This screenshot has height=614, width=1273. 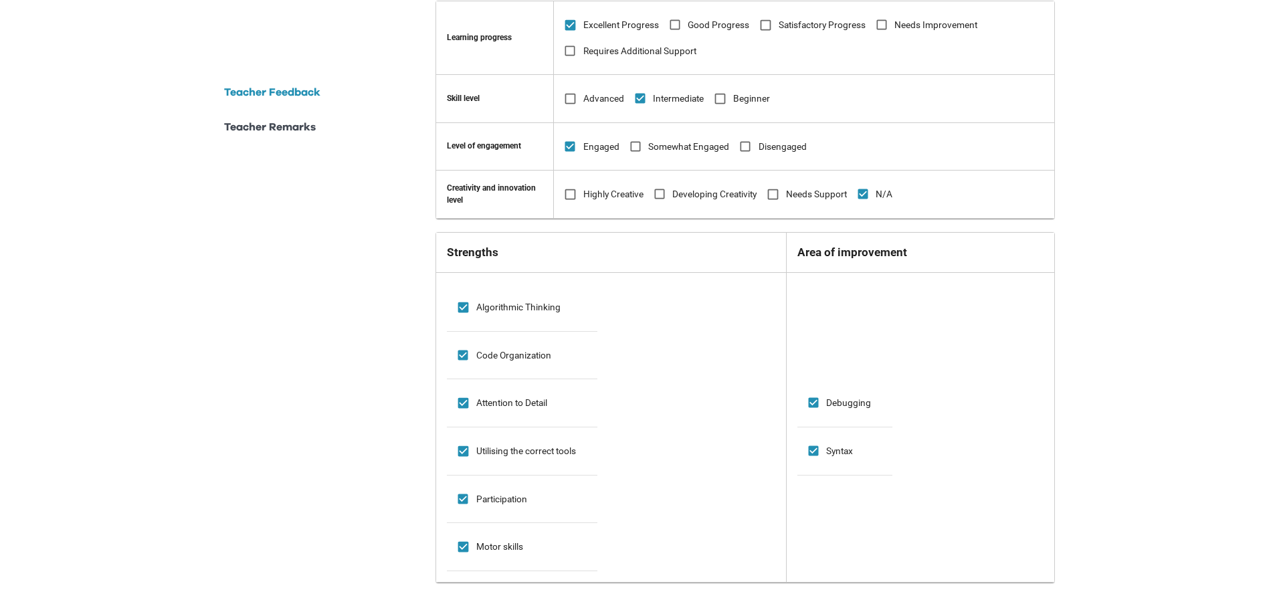 What do you see at coordinates (495, 146) in the screenshot?
I see `td: Level of engagement` at bounding box center [495, 146].